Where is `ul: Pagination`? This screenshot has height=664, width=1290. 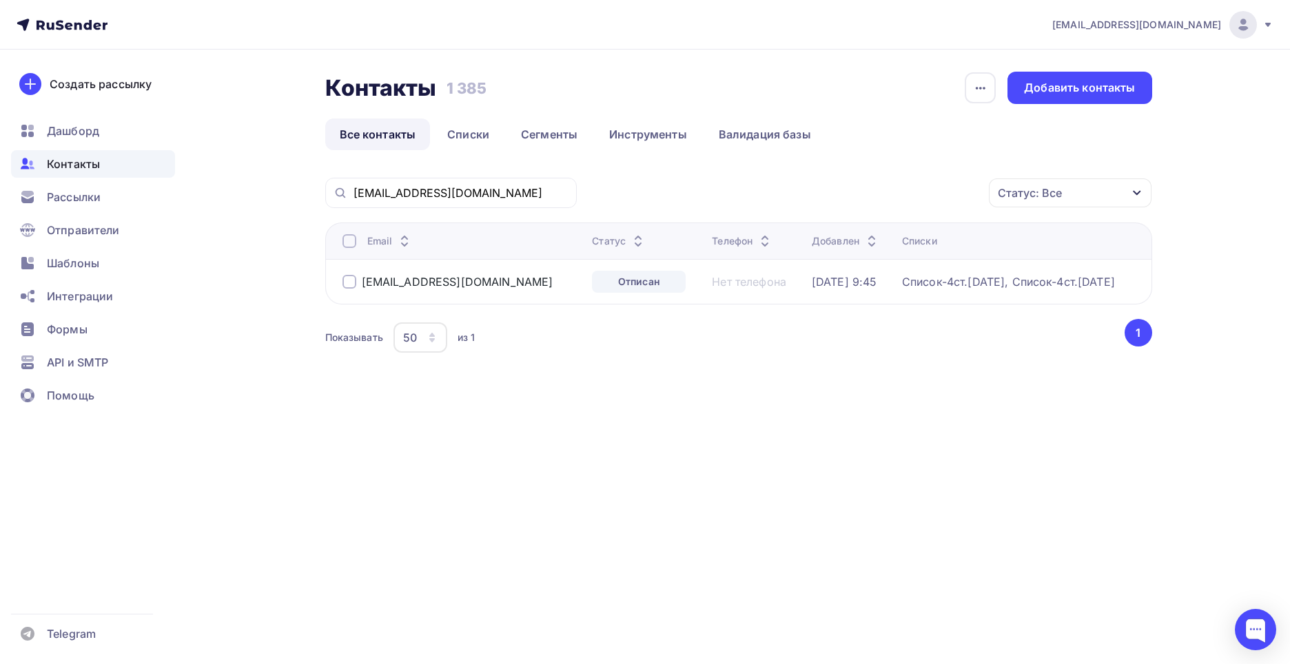 ul: Pagination is located at coordinates (1137, 333).